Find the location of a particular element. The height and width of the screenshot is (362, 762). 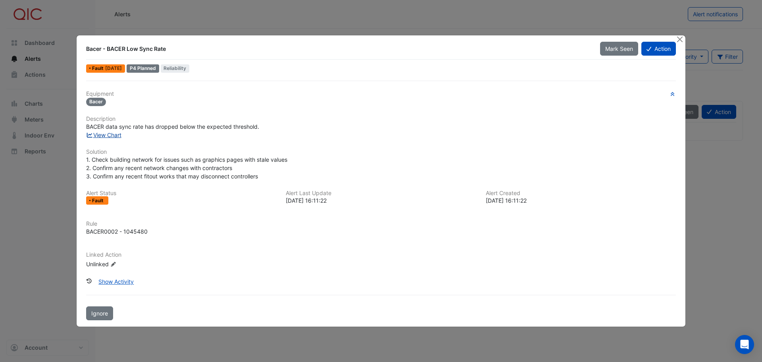

button: Ignore is located at coordinates (100, 313).